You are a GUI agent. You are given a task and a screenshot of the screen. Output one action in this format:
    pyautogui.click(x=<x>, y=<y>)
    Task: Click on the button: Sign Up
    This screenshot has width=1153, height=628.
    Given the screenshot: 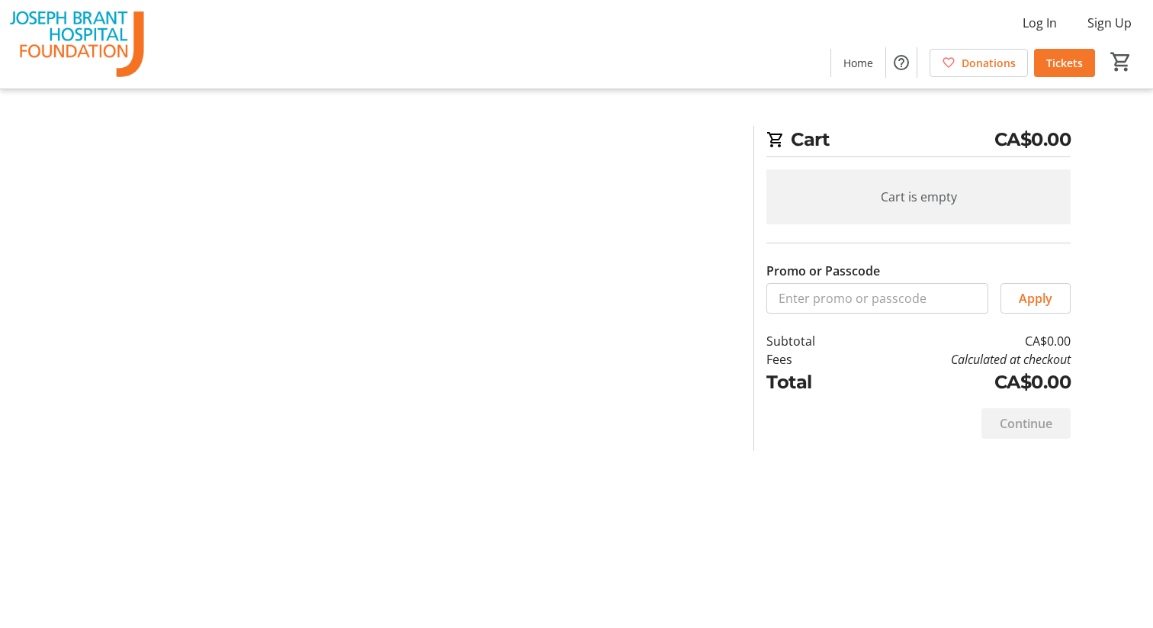 What is the action you would take?
    pyautogui.click(x=1109, y=23)
    